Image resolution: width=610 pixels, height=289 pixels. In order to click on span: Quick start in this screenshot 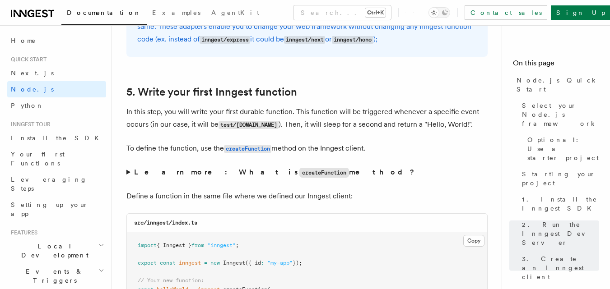, I will do `click(27, 60)`.